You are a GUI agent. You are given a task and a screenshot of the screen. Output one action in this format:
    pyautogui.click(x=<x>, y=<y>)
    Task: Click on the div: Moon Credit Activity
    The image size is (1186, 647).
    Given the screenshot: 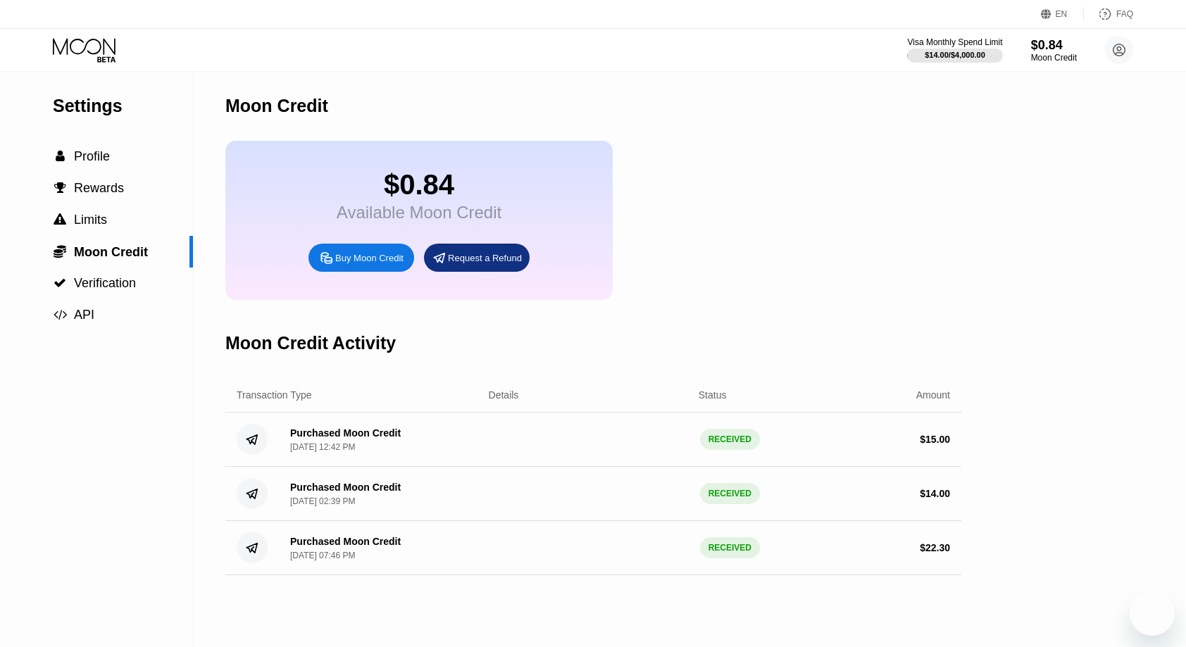 What is the action you would take?
    pyautogui.click(x=311, y=343)
    